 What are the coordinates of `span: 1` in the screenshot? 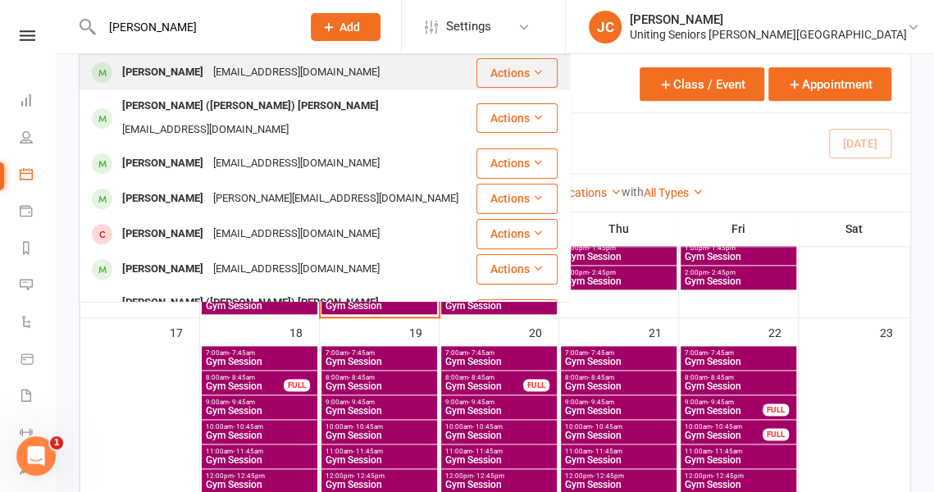 It's located at (57, 443).